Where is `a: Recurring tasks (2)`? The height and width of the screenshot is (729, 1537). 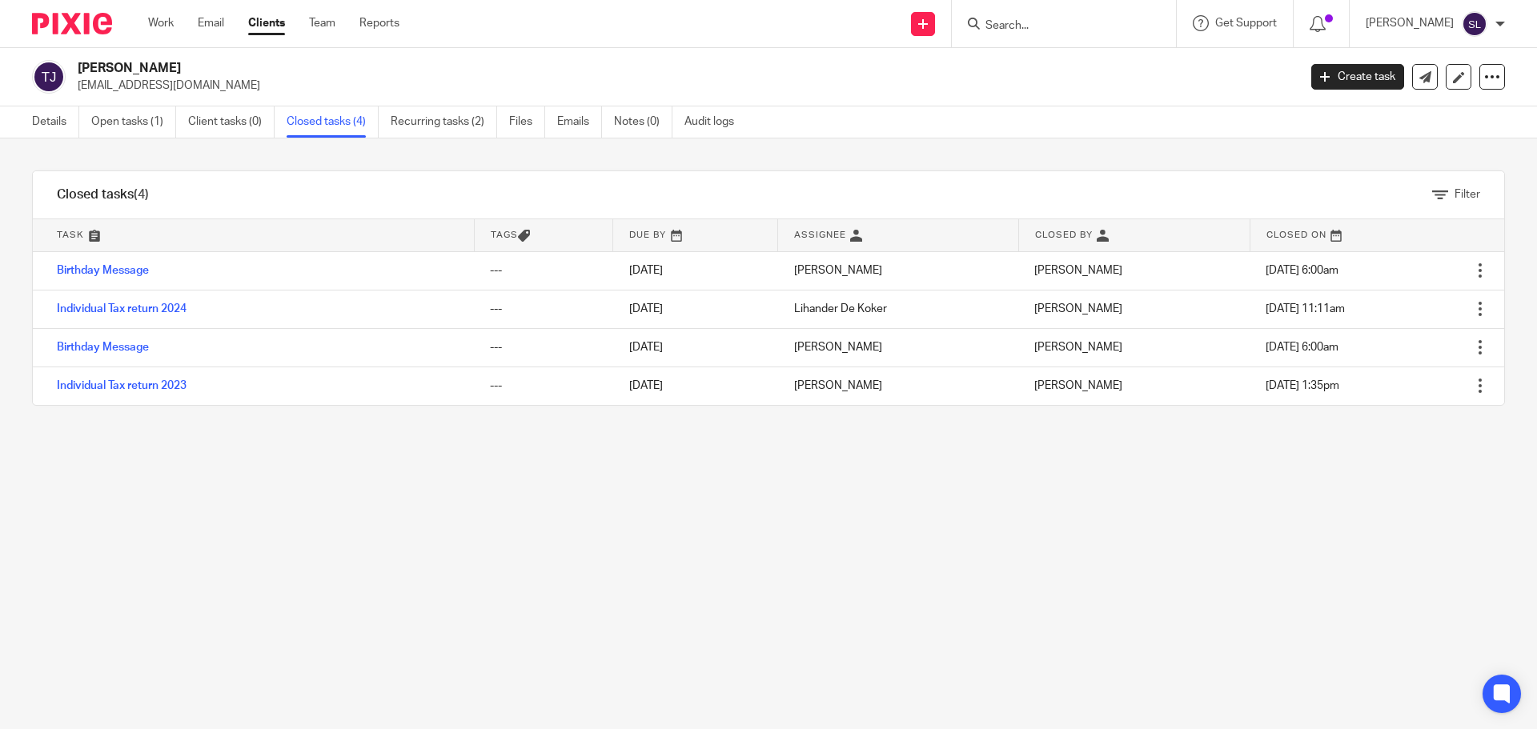 a: Recurring tasks (2) is located at coordinates (443, 122).